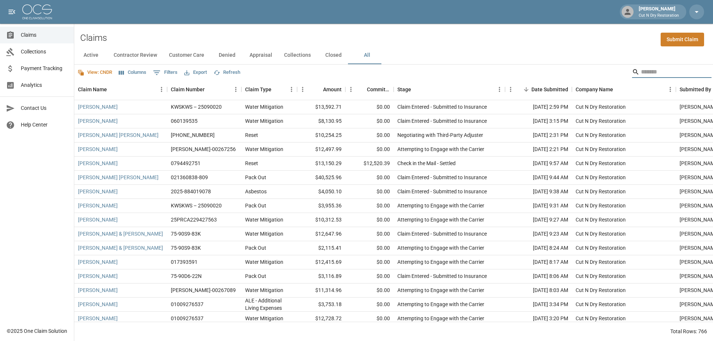  What do you see at coordinates (187, 319) in the screenshot?
I see `div: 01009276537` at bounding box center [187, 319].